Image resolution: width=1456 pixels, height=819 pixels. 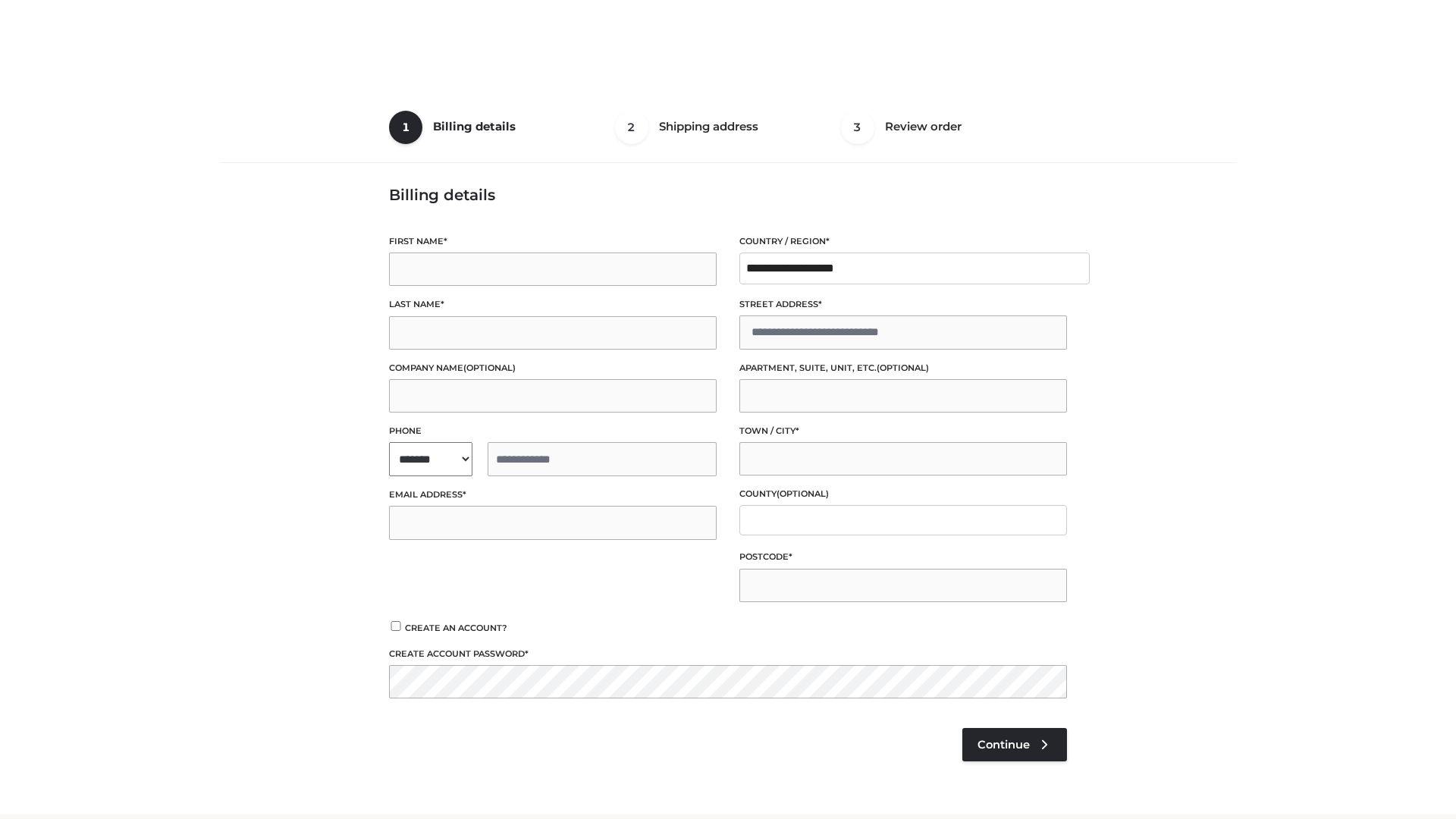 What do you see at coordinates (903, 430) in the screenshot?
I see `label: Town / City` at bounding box center [903, 430].